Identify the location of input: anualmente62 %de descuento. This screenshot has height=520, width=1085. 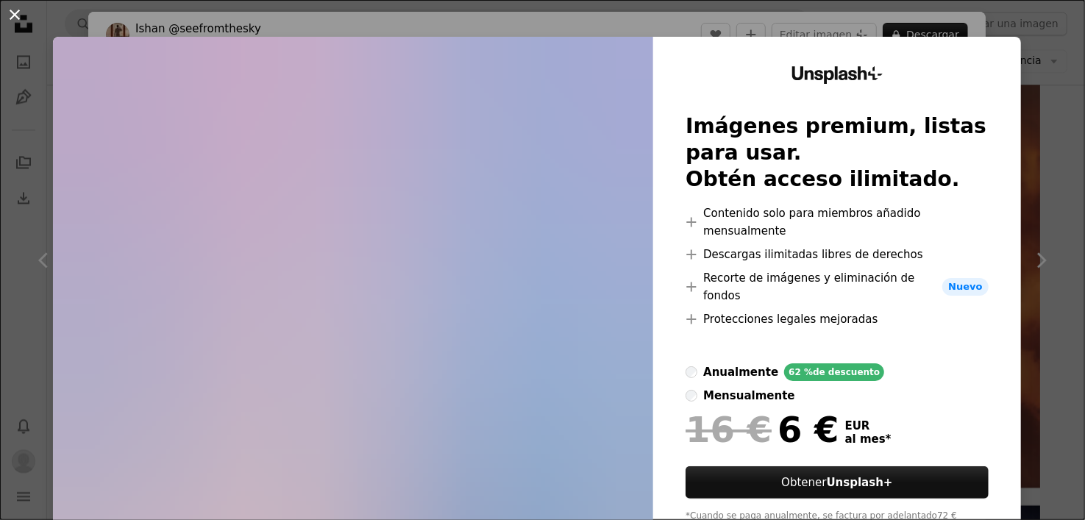
(691, 372).